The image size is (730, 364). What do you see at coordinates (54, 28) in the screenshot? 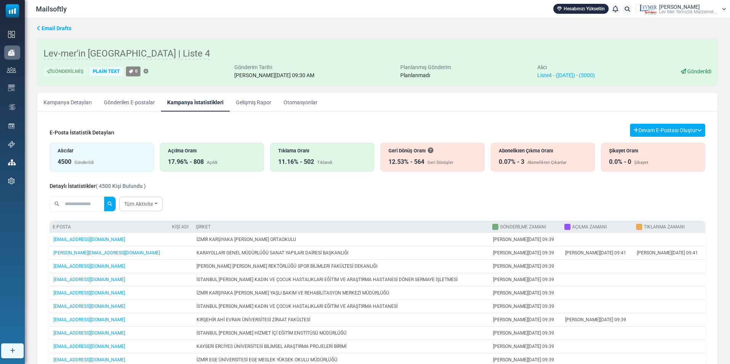
I see `a: Email Drafts` at bounding box center [54, 28].